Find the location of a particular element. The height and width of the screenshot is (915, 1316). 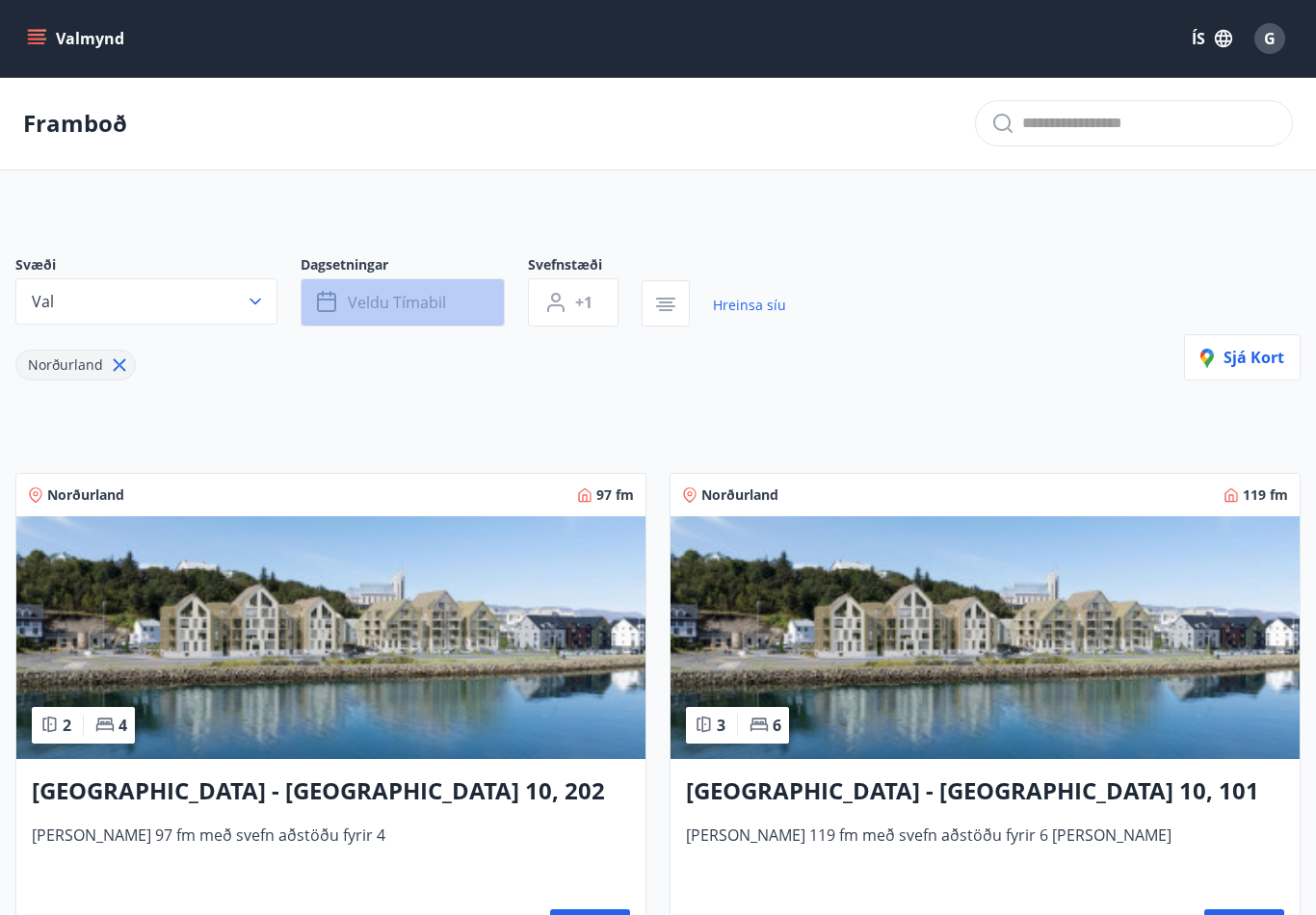

span: Val is located at coordinates (43, 301).